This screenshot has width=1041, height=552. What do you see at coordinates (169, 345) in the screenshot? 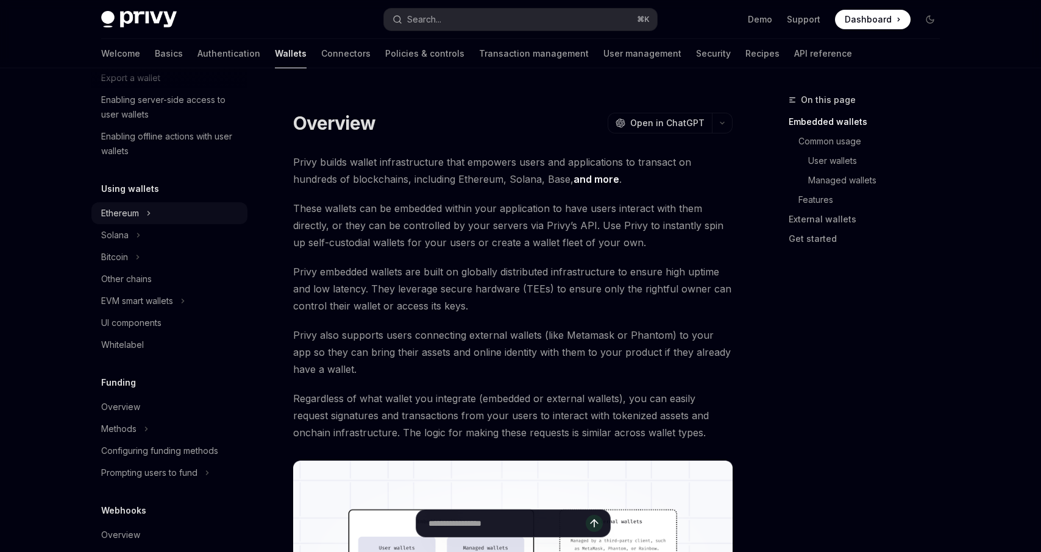
I see `a: Whitelabel` at bounding box center [169, 345].